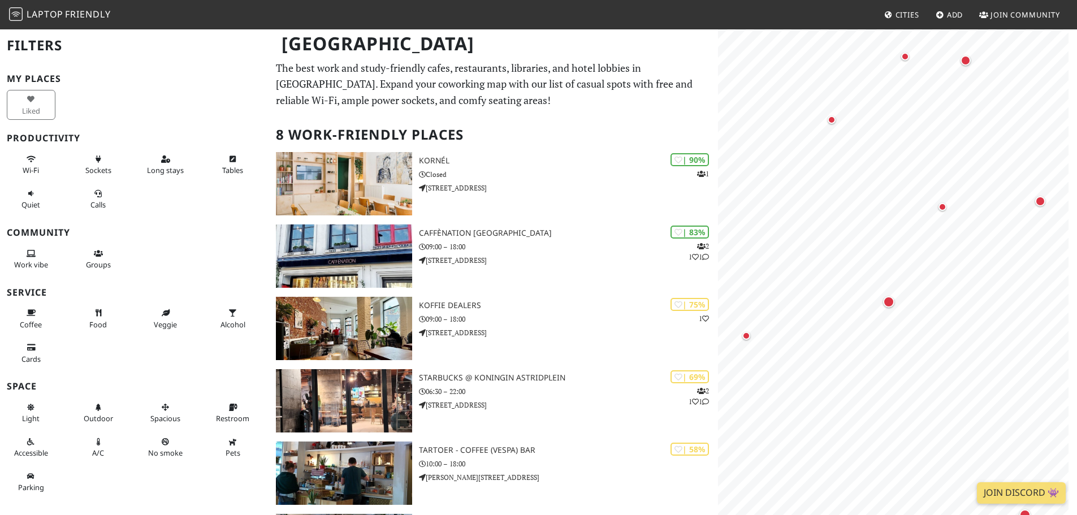  Describe the element at coordinates (901, 15) in the screenshot. I see `a: Cities` at that location.